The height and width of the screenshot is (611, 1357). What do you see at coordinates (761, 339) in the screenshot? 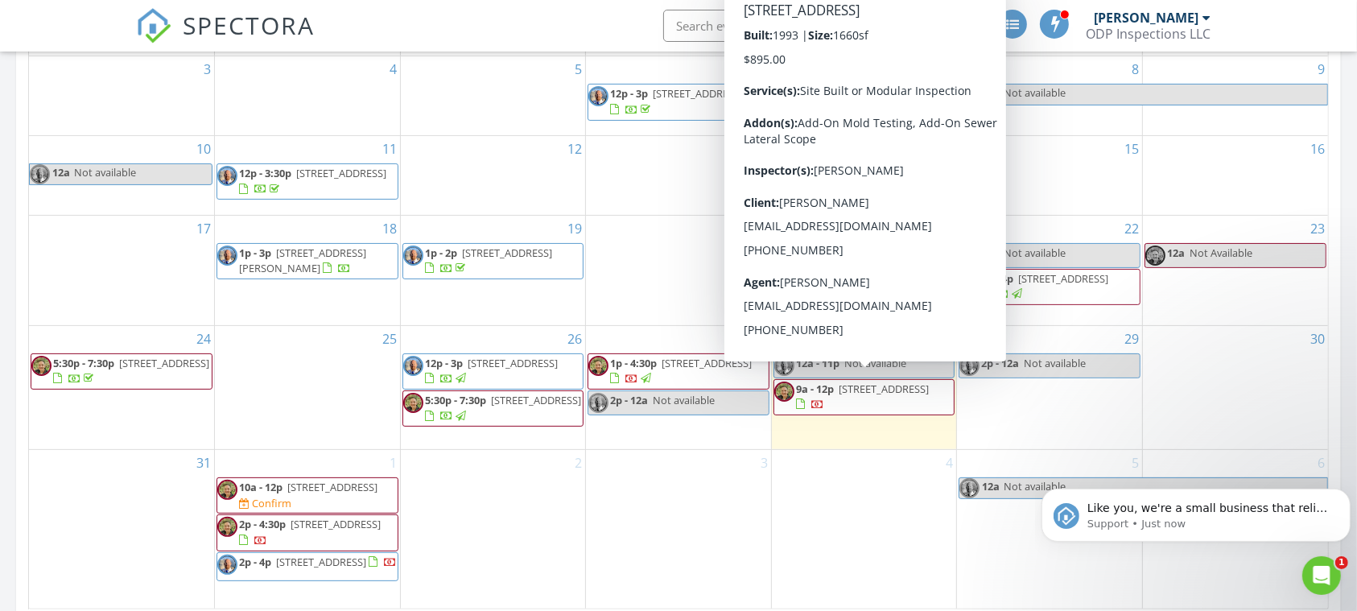
I see `a: Go to August 27, 2025` at bounding box center [761, 339].